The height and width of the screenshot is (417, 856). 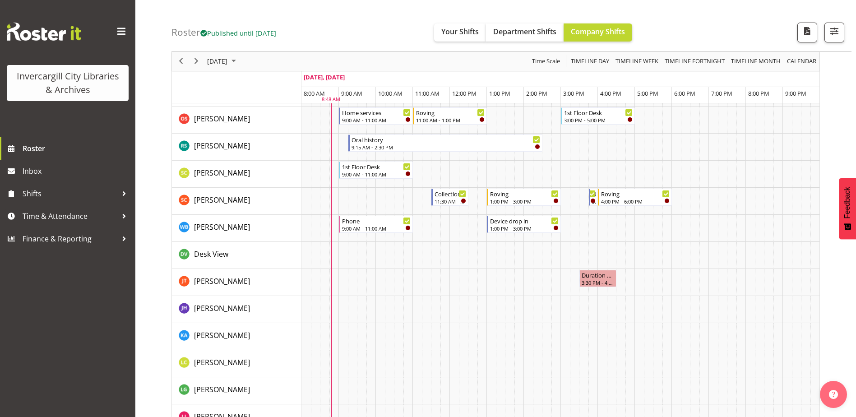 I want to click on td: Linda Cooper resource, so click(x=236, y=364).